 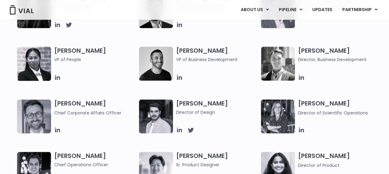 I want to click on span: Director of Design, so click(x=217, y=113).